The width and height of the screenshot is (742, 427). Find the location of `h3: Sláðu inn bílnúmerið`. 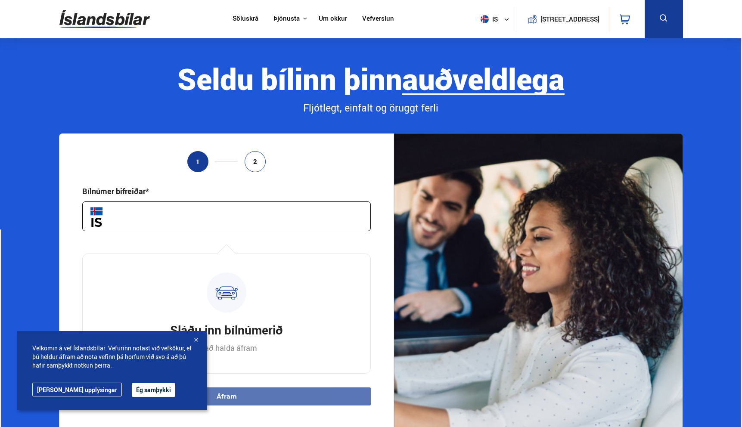

h3: Sláðu inn bílnúmerið is located at coordinates (227, 330).